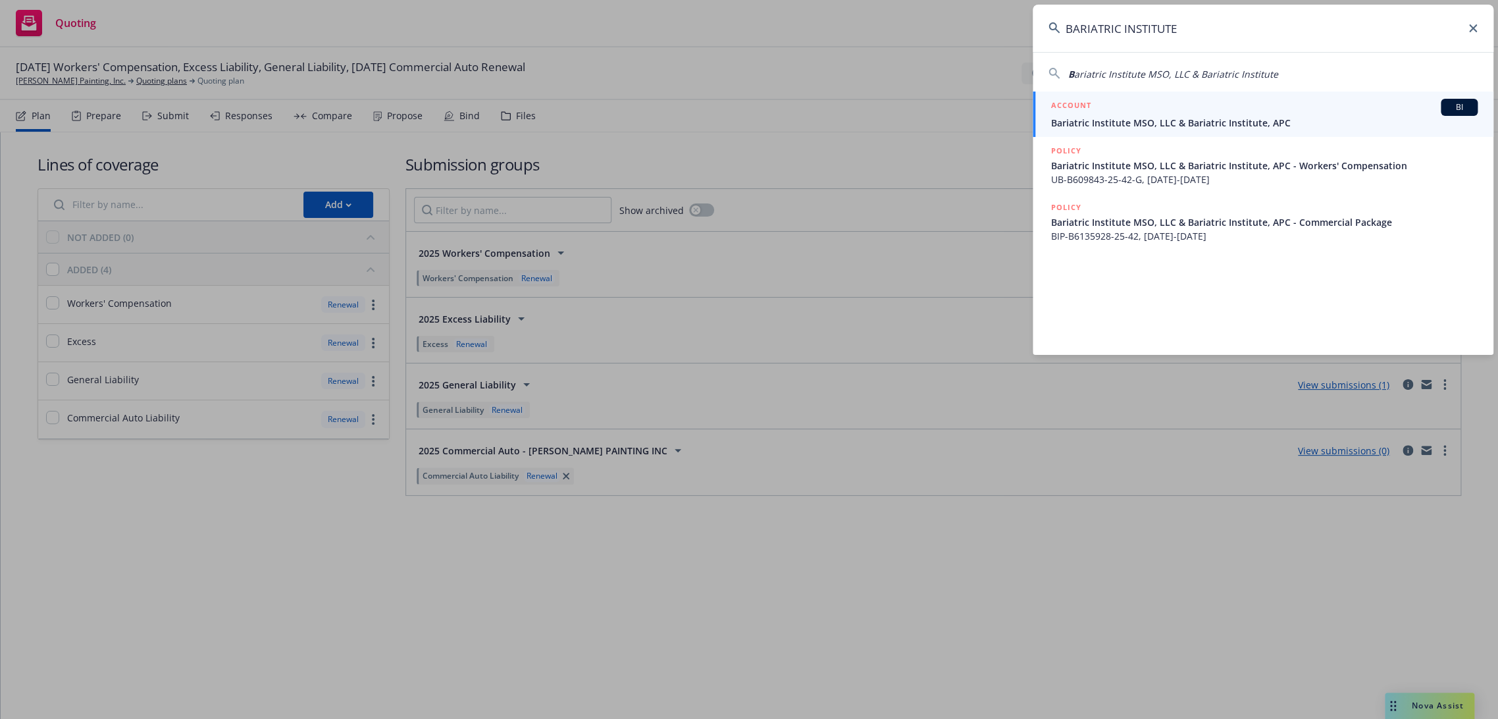  I want to click on span: ariatric Institute MSO, LLC & Bariatric Institute, so click(1176, 74).